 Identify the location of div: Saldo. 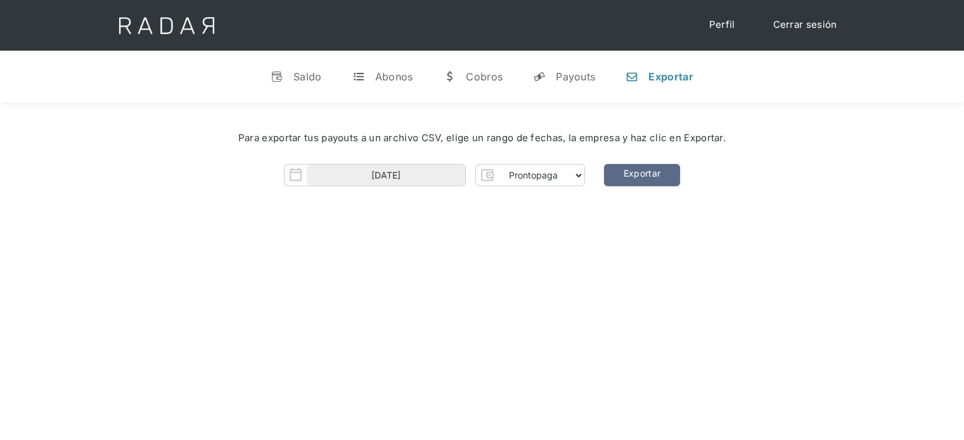
(307, 77).